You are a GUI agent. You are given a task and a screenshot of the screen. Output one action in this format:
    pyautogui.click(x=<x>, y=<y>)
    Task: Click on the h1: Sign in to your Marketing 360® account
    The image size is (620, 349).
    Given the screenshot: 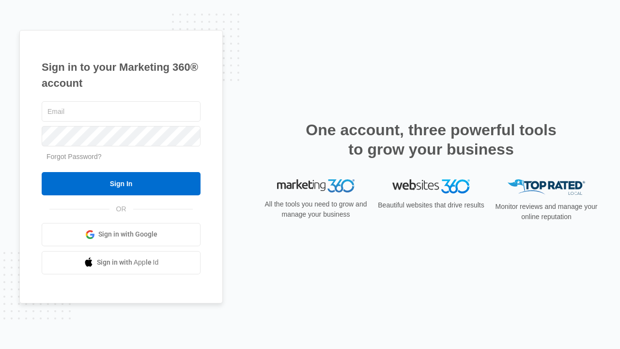 What is the action you would take?
    pyautogui.click(x=121, y=75)
    